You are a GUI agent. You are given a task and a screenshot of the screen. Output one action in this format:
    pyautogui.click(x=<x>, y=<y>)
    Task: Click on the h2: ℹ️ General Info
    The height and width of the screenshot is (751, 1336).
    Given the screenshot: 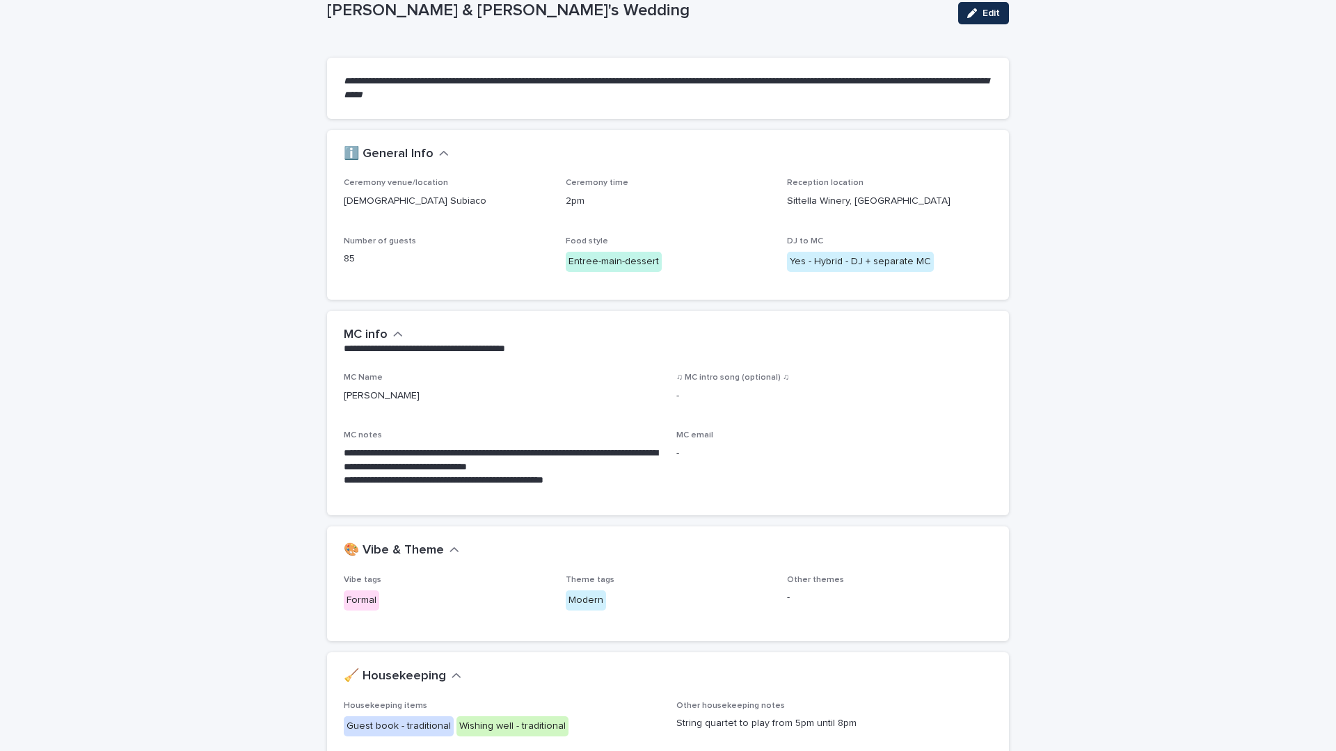 What is the action you would take?
    pyautogui.click(x=388, y=154)
    